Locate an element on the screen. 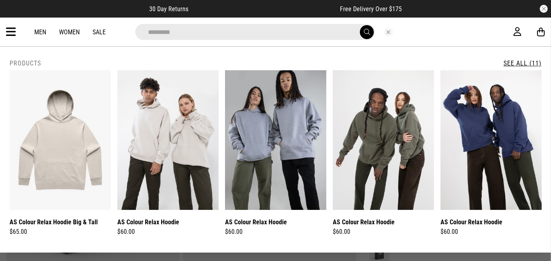 Image resolution: width=551 pixels, height=261 pixels. a: Men is located at coordinates (40, 32).